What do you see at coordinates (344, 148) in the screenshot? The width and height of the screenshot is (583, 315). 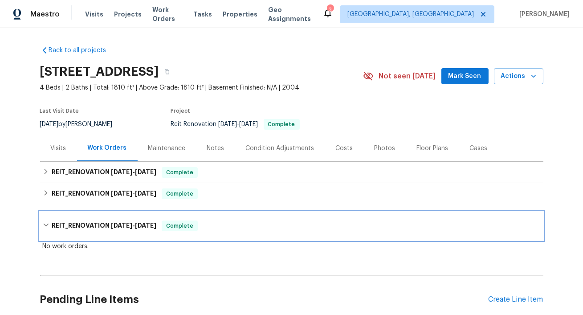 I see `div: Costs` at bounding box center [344, 148].